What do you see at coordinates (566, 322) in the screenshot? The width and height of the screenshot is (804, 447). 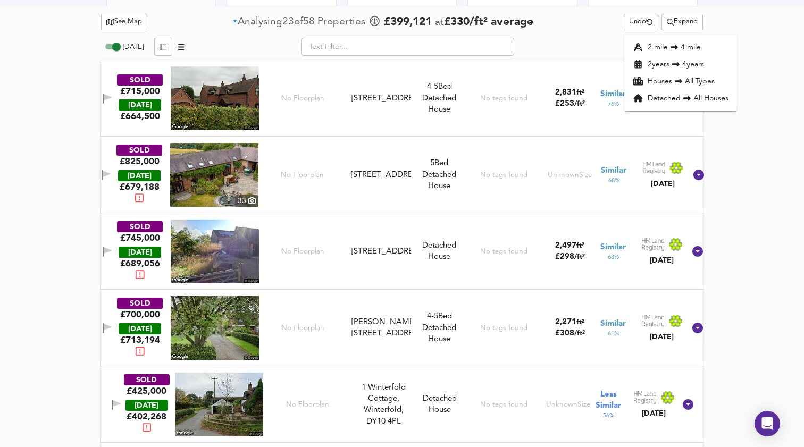 I see `span: 2,271` at bounding box center [566, 322].